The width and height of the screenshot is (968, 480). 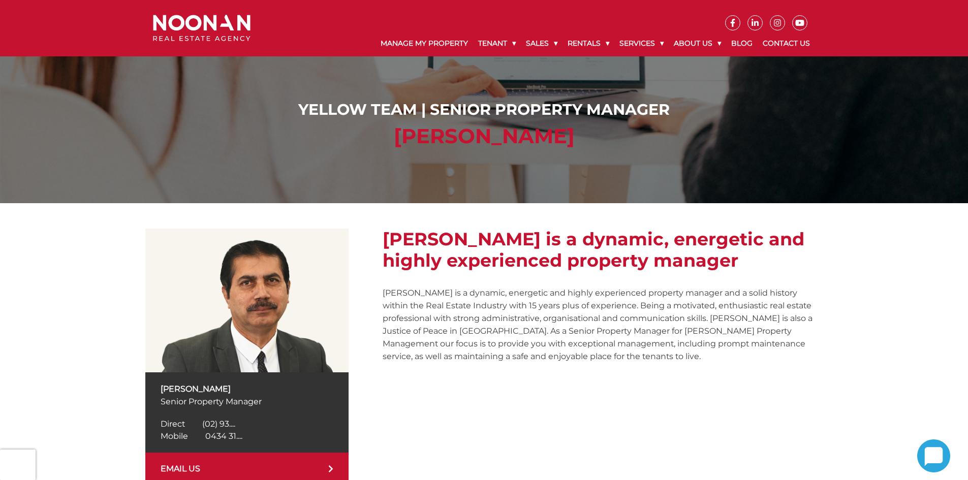 What do you see at coordinates (202, 28) in the screenshot?
I see `img: Noonan Real Estate Agency` at bounding box center [202, 28].